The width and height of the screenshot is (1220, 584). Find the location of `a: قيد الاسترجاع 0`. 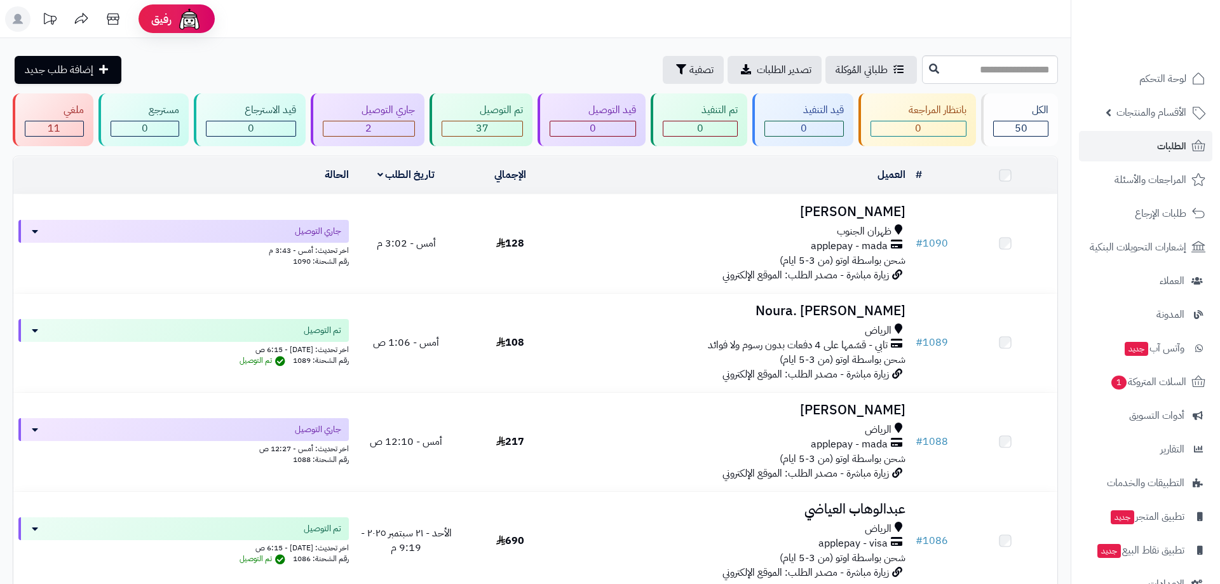

a: قيد الاسترجاع 0 is located at coordinates (250, 120).